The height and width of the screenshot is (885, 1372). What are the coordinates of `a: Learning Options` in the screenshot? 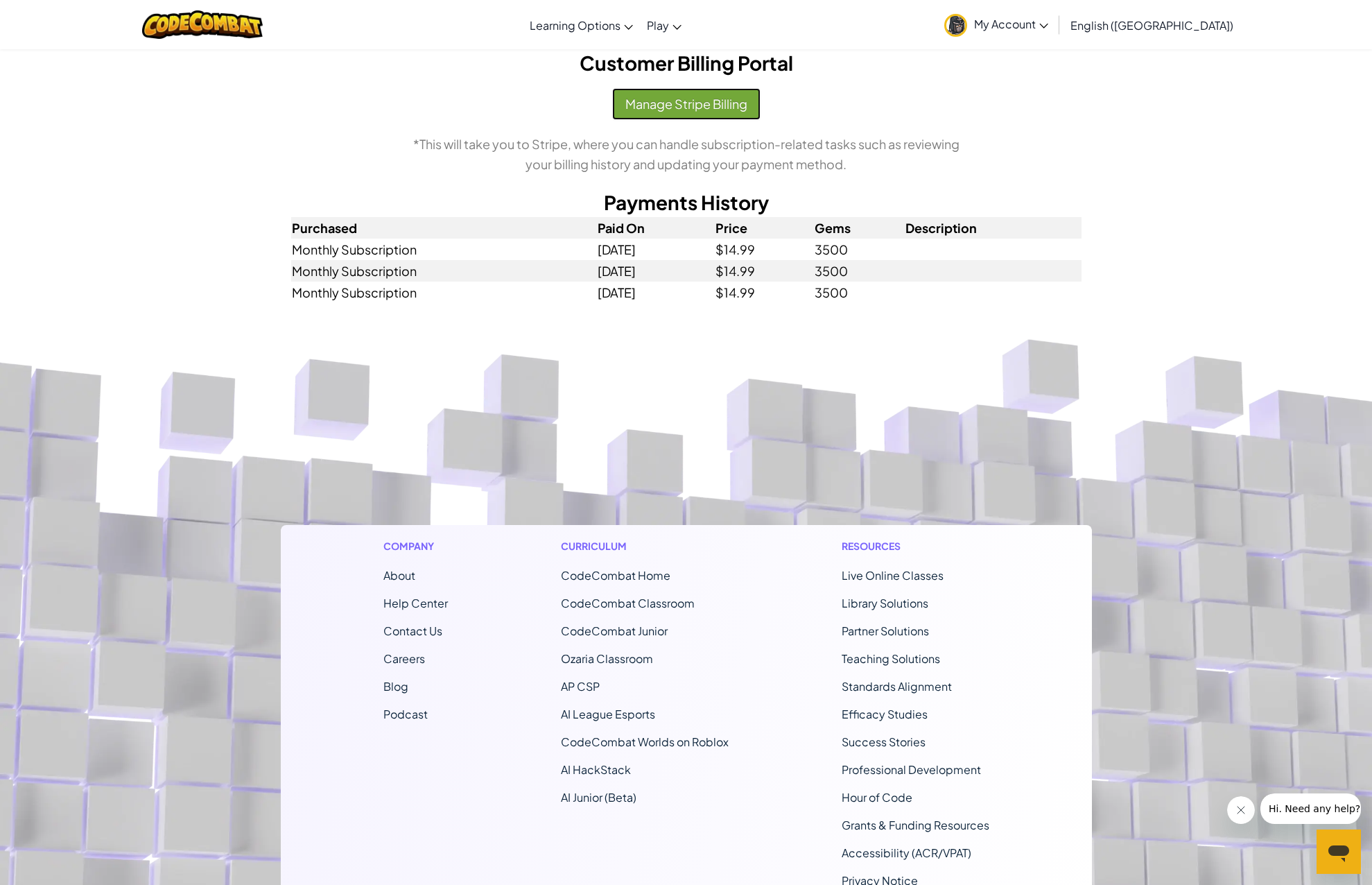 It's located at (581, 25).